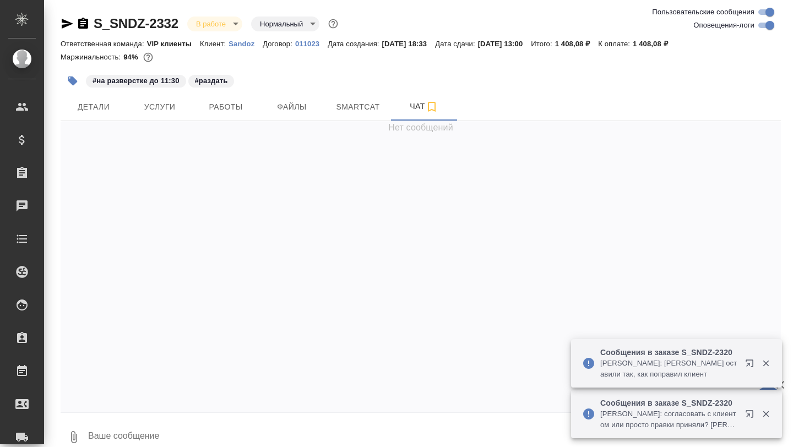 The image size is (793, 447). What do you see at coordinates (103, 43) in the screenshot?
I see `p: Ответственная команда:` at bounding box center [103, 43].